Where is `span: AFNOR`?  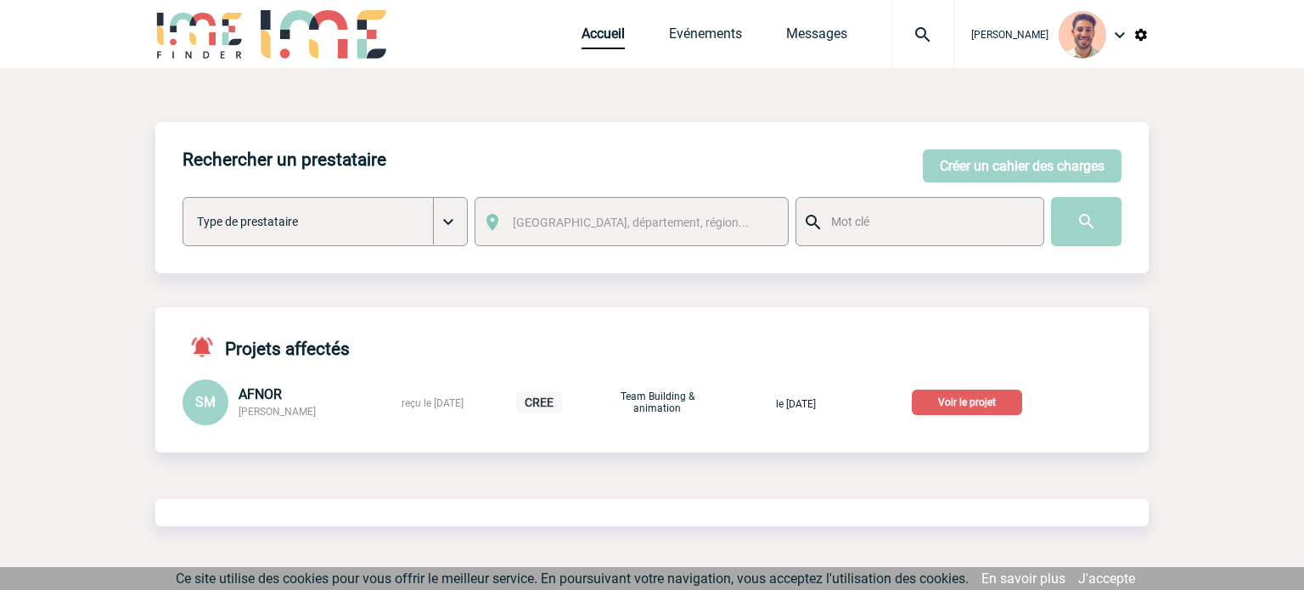 span: AFNOR is located at coordinates (260, 394).